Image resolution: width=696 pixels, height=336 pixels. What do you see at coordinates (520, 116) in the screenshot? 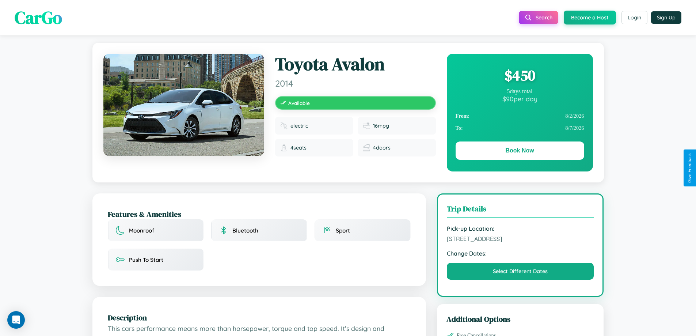
I see `div: 8 / 2 / 2026` at bounding box center [520, 116].